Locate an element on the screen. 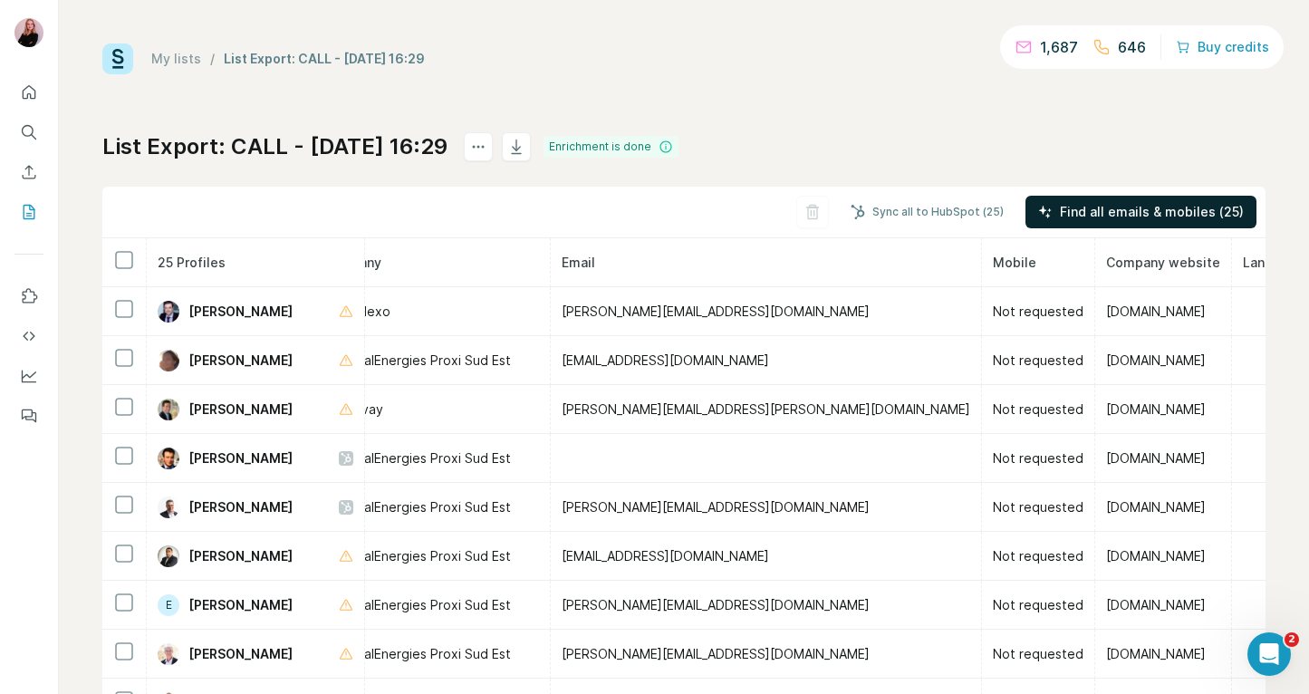  button: Enrich CSV is located at coordinates (29, 172).